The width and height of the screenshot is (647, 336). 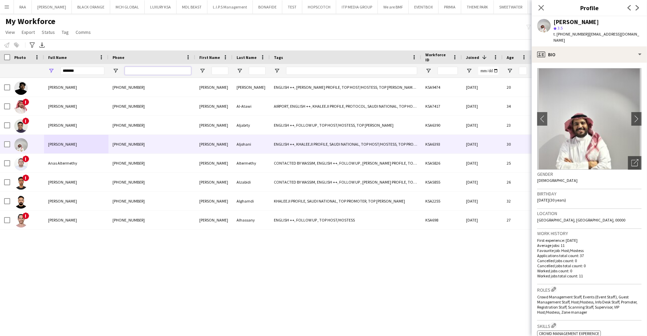 I want to click on p: Worked jobs count: 0, so click(x=589, y=271).